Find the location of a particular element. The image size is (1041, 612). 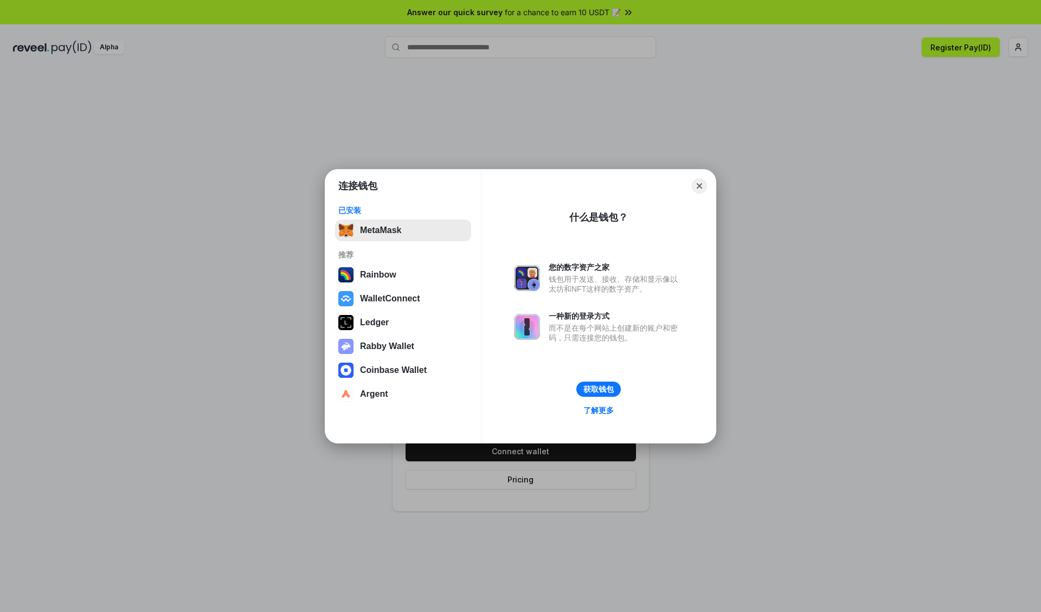

button: Ledger is located at coordinates (403, 323).